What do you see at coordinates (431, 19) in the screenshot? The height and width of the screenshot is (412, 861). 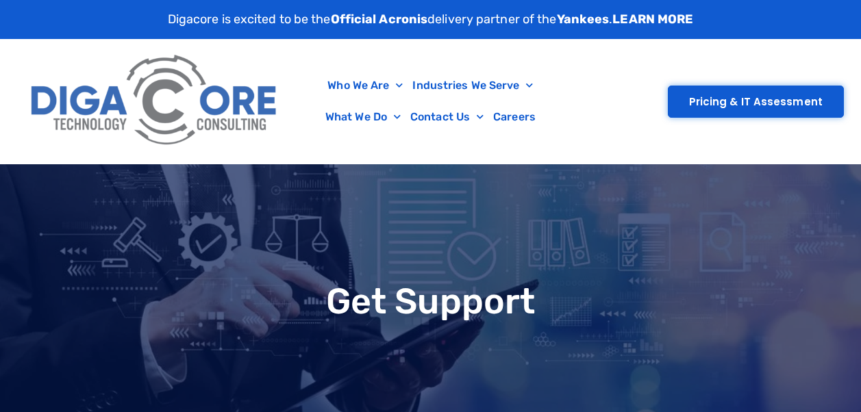 I see `p: Digacore is excited to be the delivery partner of the .` at bounding box center [431, 19].